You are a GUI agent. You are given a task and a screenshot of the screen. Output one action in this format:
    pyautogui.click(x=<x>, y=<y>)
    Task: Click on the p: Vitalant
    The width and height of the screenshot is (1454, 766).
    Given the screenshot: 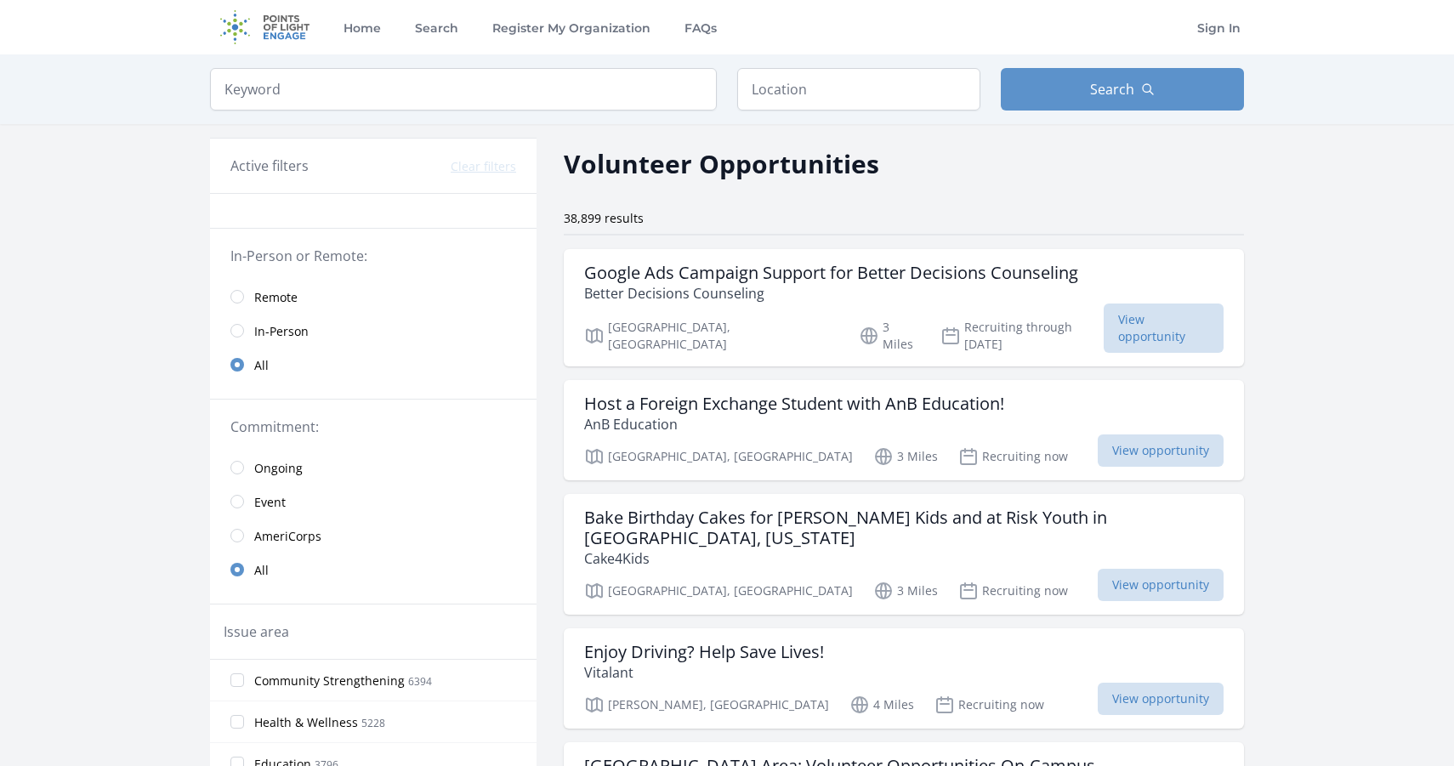 What is the action you would take?
    pyautogui.click(x=704, y=673)
    